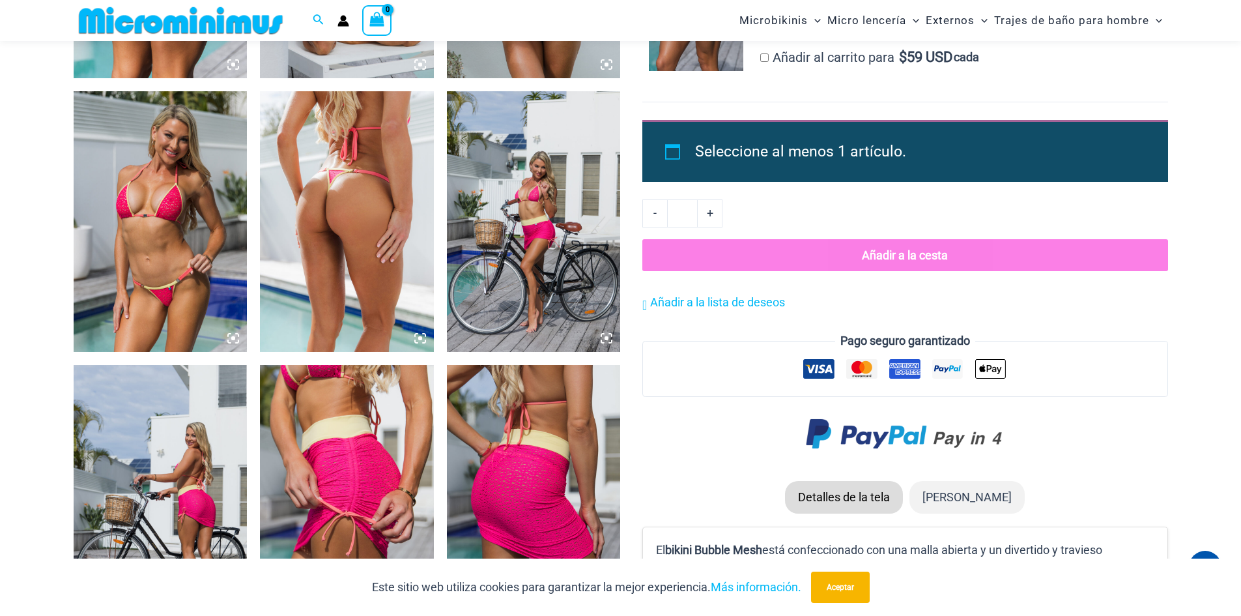 This screenshot has height=616, width=1241. I want to click on a: ExternosAlternar menúAlternar menú, so click(957, 20).